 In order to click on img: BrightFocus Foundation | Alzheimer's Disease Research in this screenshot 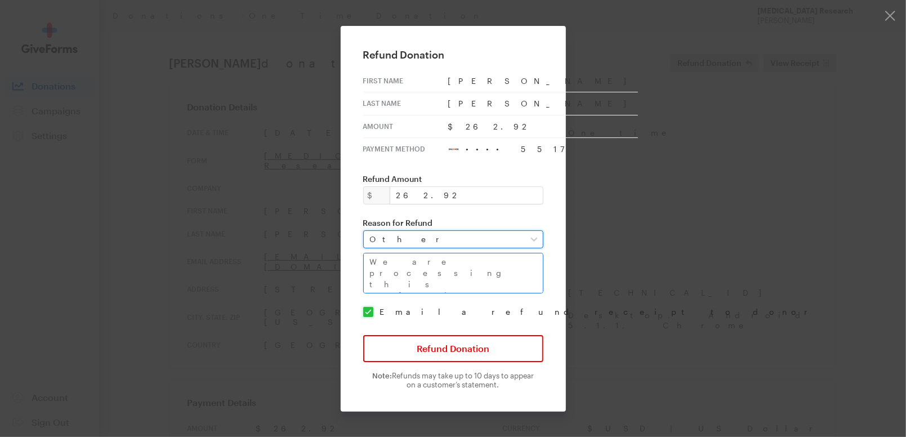, I will do `click(453, 34)`.